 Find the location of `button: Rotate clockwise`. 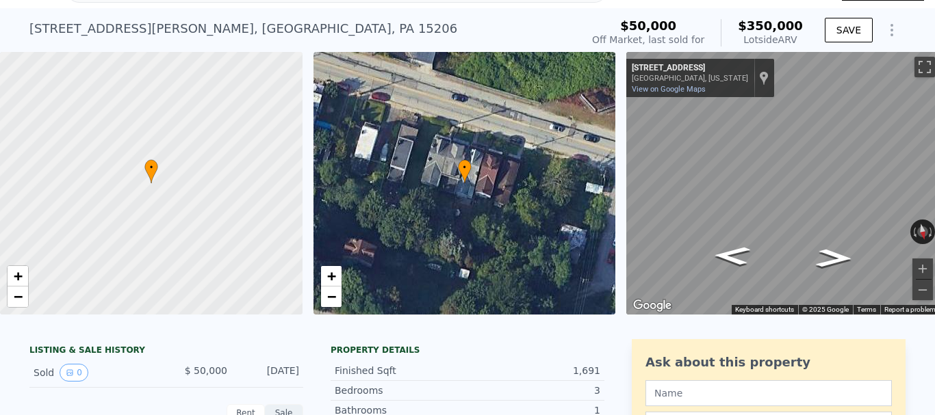

button: Rotate clockwise is located at coordinates (931, 232).